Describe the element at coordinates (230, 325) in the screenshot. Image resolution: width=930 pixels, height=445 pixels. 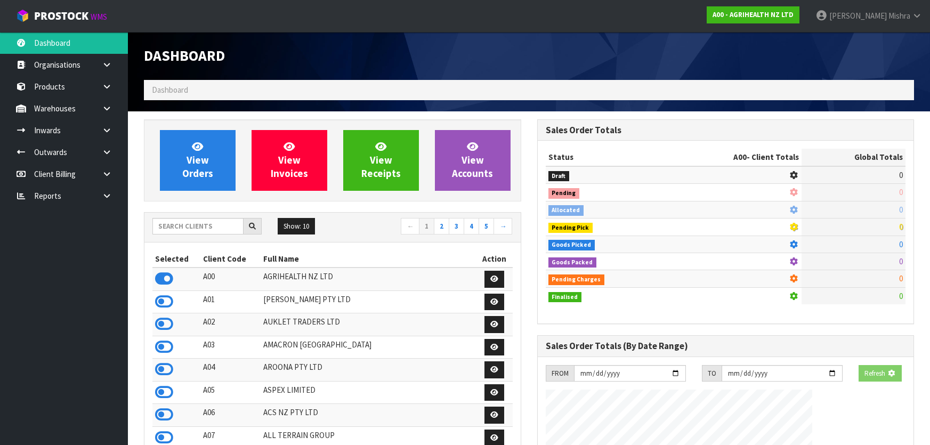
I see `td: A02` at that location.